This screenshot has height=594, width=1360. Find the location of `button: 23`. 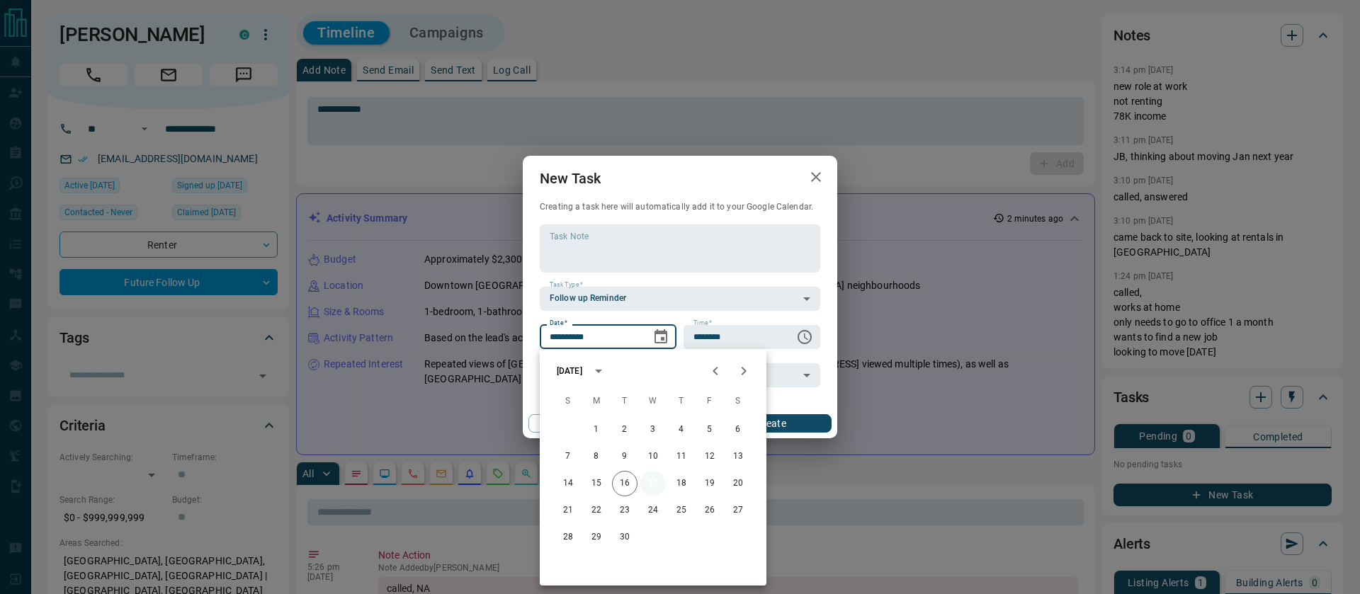

button: 23 is located at coordinates (625, 511).